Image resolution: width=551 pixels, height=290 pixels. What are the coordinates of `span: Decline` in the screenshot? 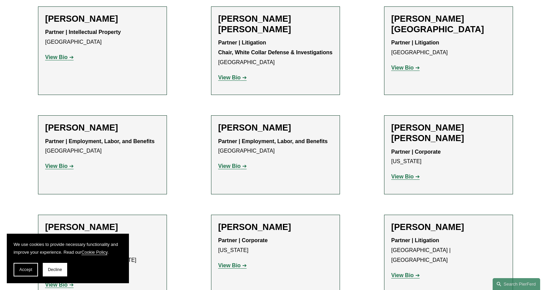 It's located at (55, 270).